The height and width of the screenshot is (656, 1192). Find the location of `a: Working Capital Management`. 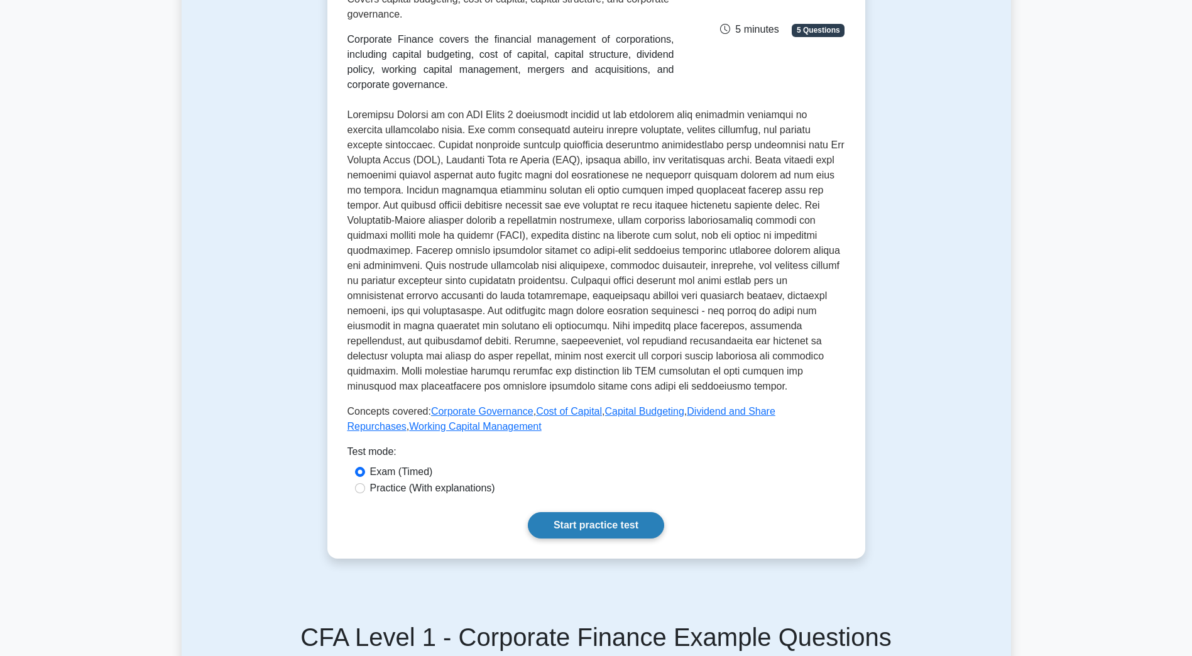

a: Working Capital Management is located at coordinates (475, 426).